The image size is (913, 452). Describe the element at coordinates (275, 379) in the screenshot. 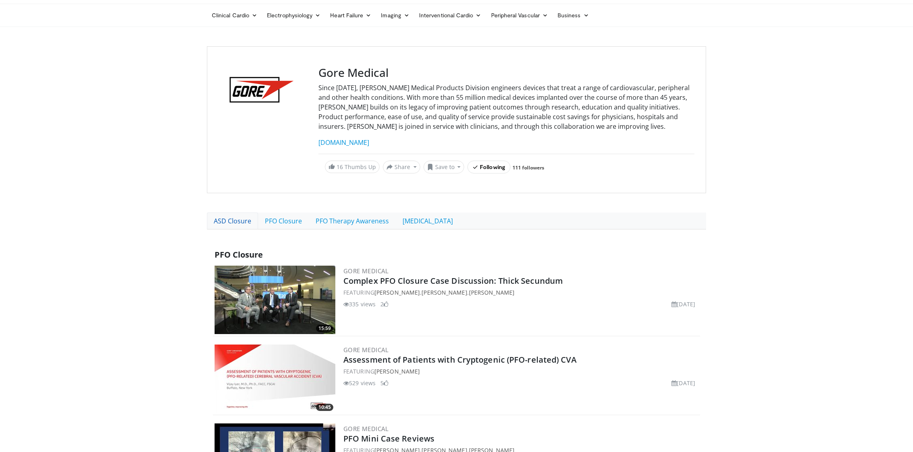

I see `a: 10:45` at that location.